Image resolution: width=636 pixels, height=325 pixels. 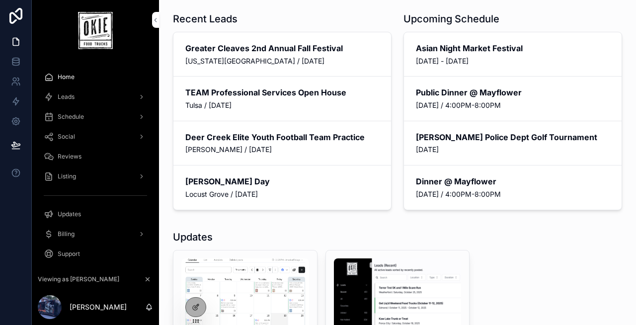 What do you see at coordinates (513, 48) in the screenshot?
I see `h2: Asian Night Market Festival` at bounding box center [513, 48].